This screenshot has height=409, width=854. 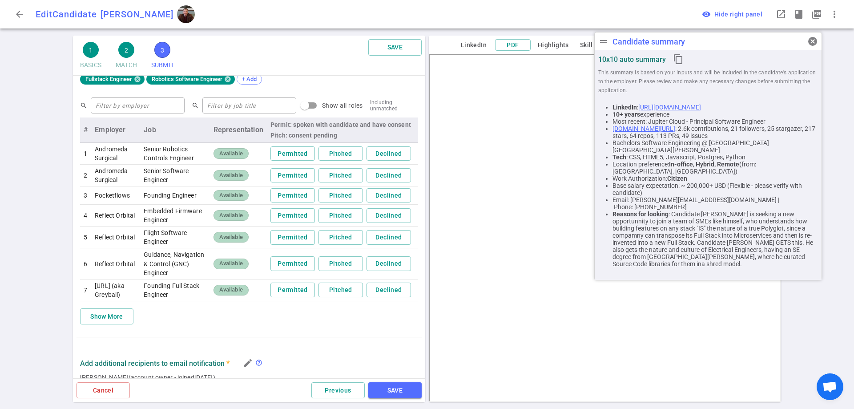 What do you see at coordinates (126, 57) in the screenshot?
I see `button: 2MATCH` at bounding box center [126, 57].